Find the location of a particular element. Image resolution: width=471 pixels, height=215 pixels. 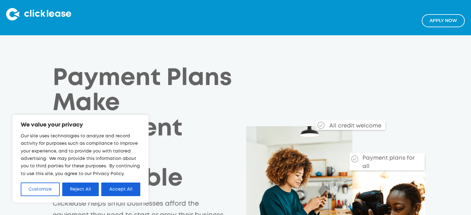

button: Accept All is located at coordinates (121, 189).